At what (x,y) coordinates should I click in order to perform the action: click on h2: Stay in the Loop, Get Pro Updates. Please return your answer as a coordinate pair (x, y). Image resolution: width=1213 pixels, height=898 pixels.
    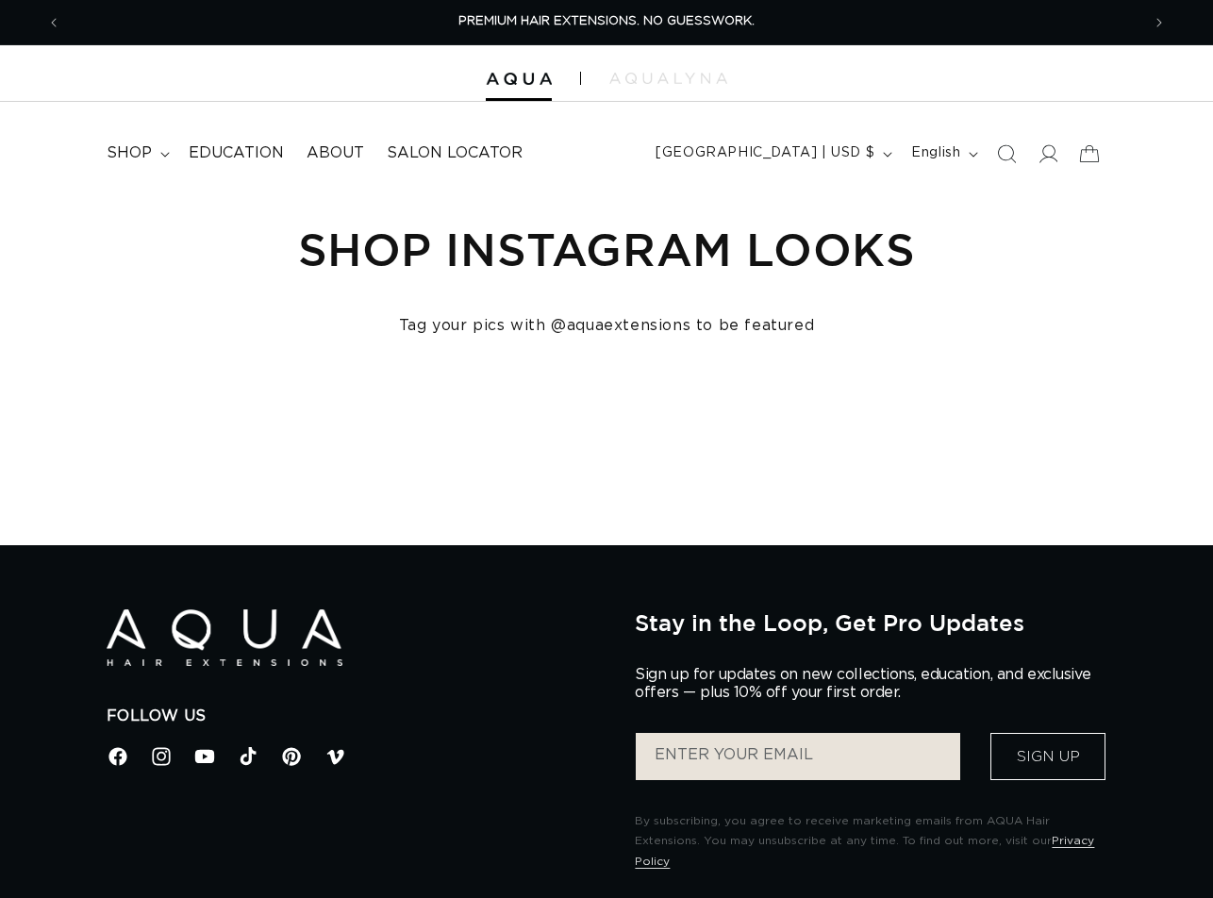
    Looking at the image, I should click on (870, 622).